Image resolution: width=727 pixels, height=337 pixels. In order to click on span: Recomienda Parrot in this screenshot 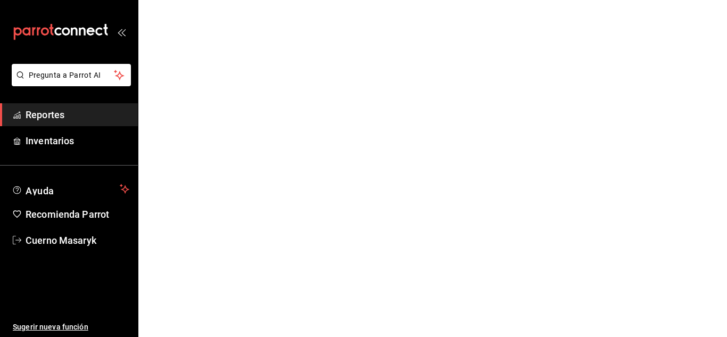, I will do `click(77, 214)`.